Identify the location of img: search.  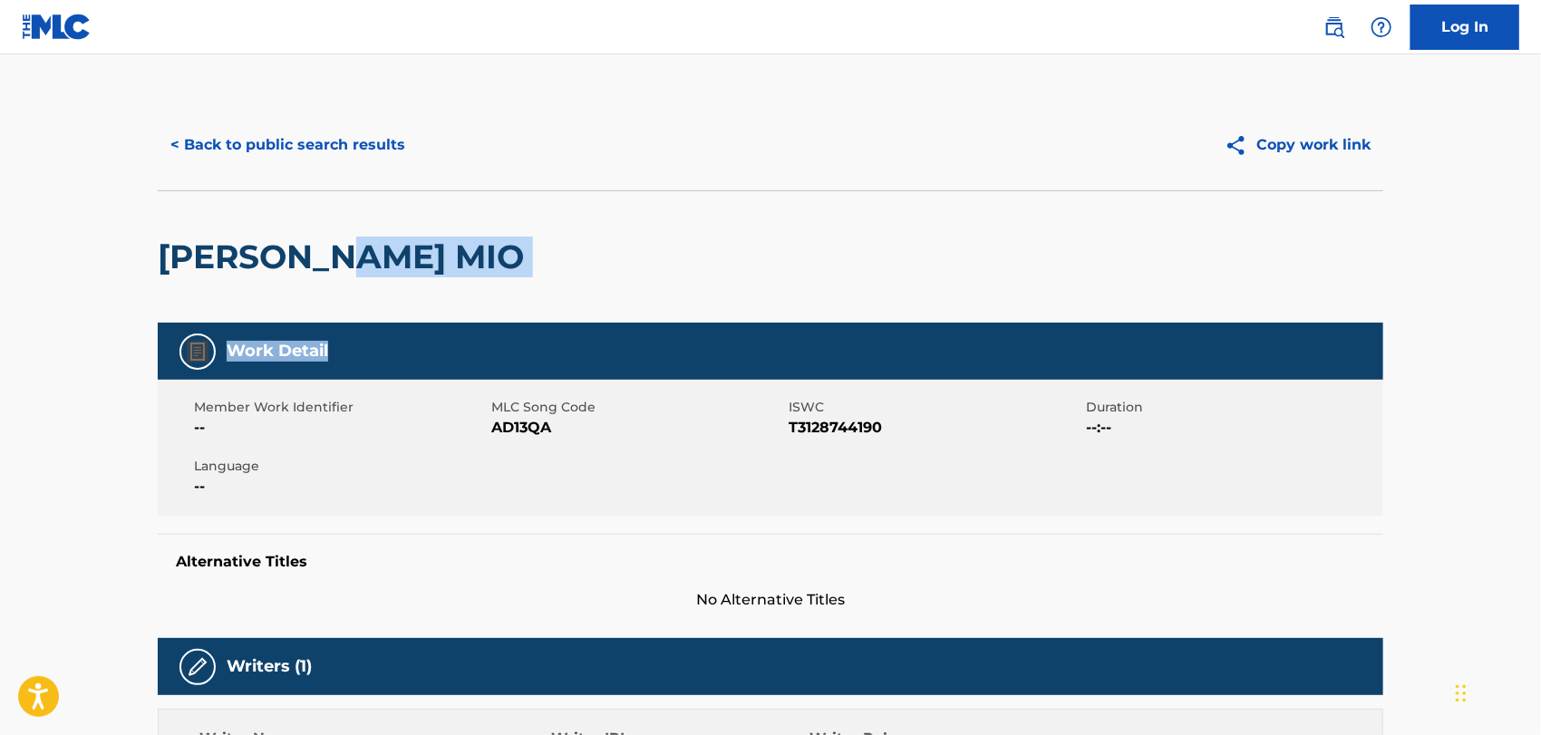
(1335, 27).